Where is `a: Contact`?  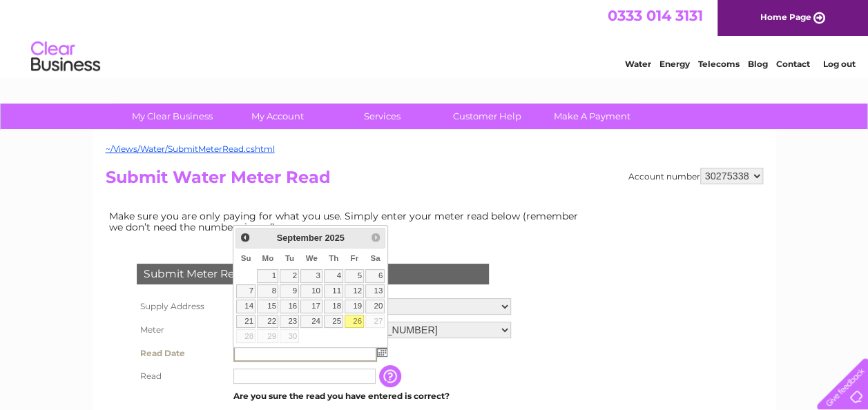
a: Contact is located at coordinates (793, 64).